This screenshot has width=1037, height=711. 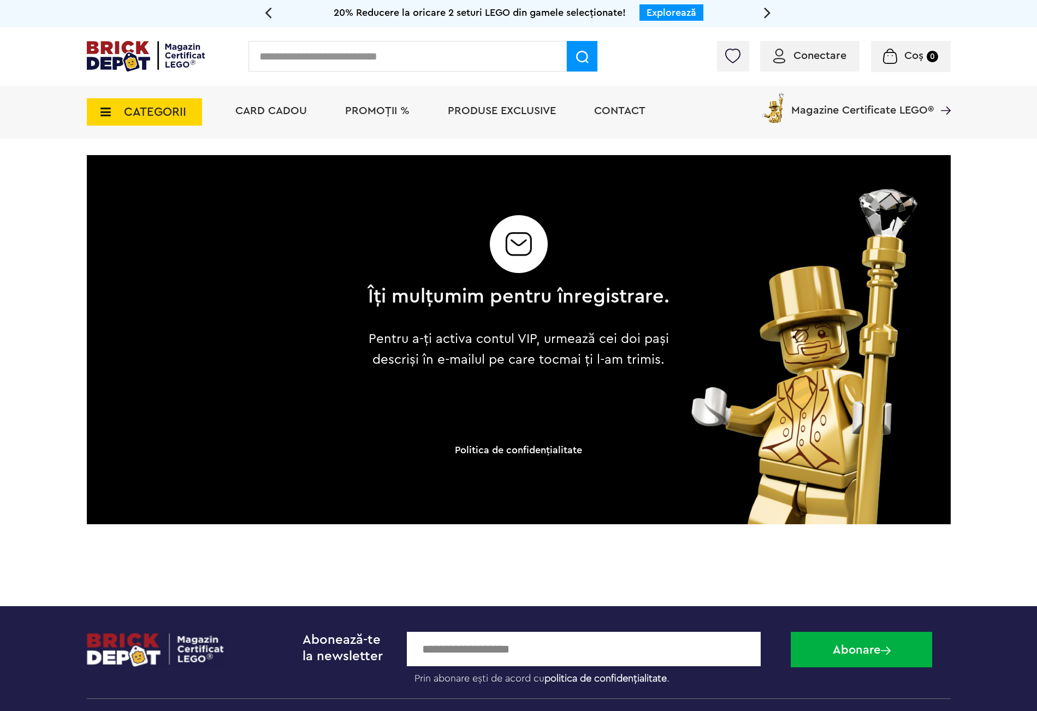 What do you see at coordinates (502, 111) in the screenshot?
I see `span: Produse exclusive` at bounding box center [502, 111].